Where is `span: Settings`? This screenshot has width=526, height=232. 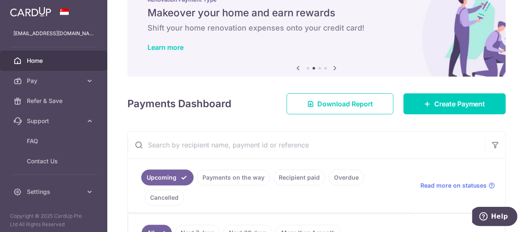
span: Settings is located at coordinates (54, 192).